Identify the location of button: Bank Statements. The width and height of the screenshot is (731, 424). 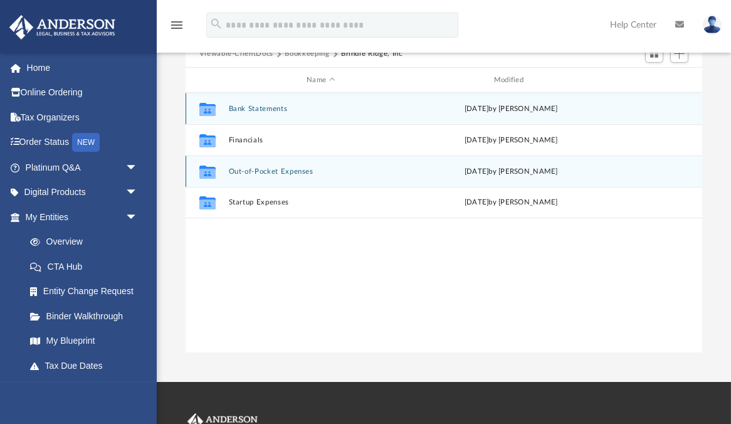
(320, 108).